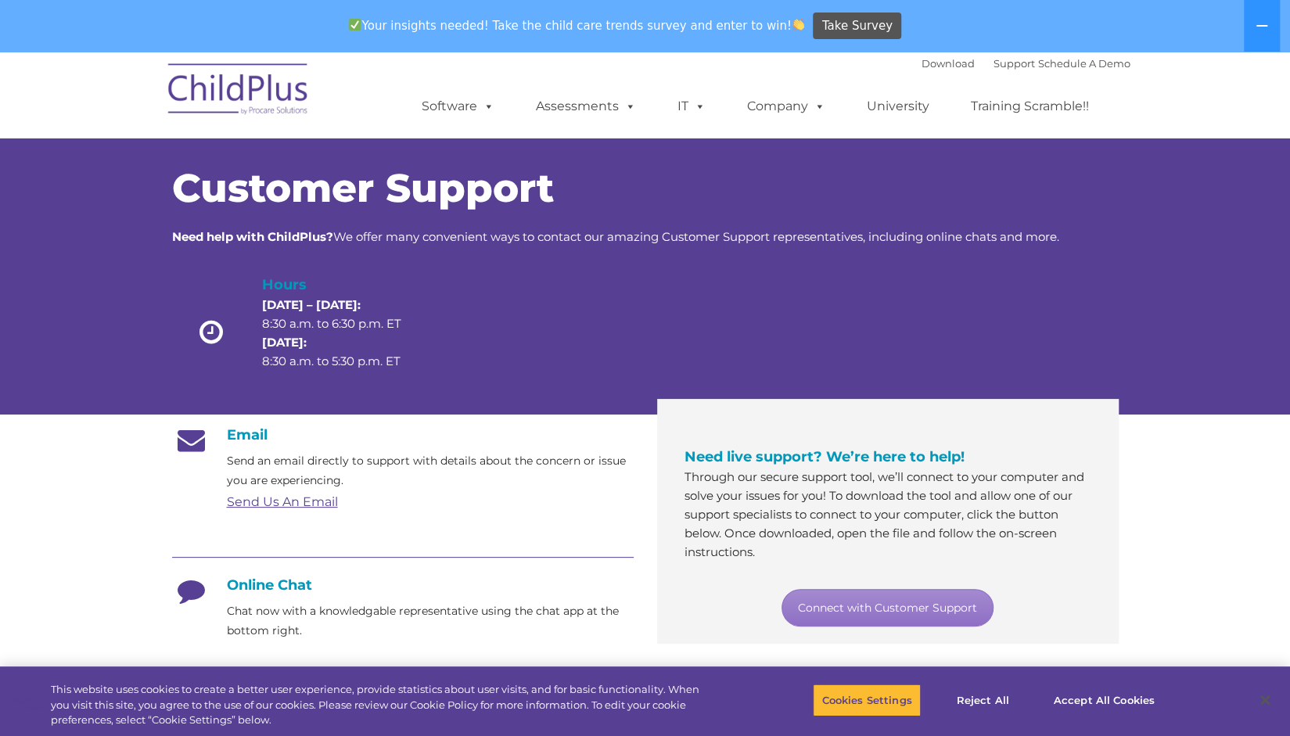 The height and width of the screenshot is (736, 1290). I want to click on div: This website uses cookies to create a better user experience, provide statistics about user visit..., so click(380, 705).